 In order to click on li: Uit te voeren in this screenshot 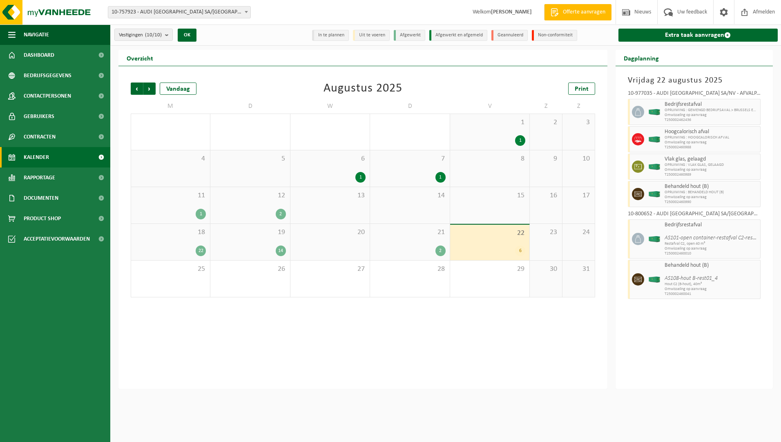, I will do `click(372, 35)`.